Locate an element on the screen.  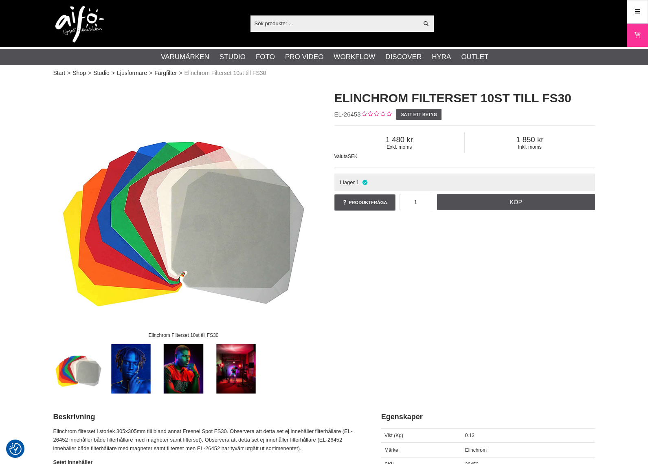
a: Foto is located at coordinates (265, 57).